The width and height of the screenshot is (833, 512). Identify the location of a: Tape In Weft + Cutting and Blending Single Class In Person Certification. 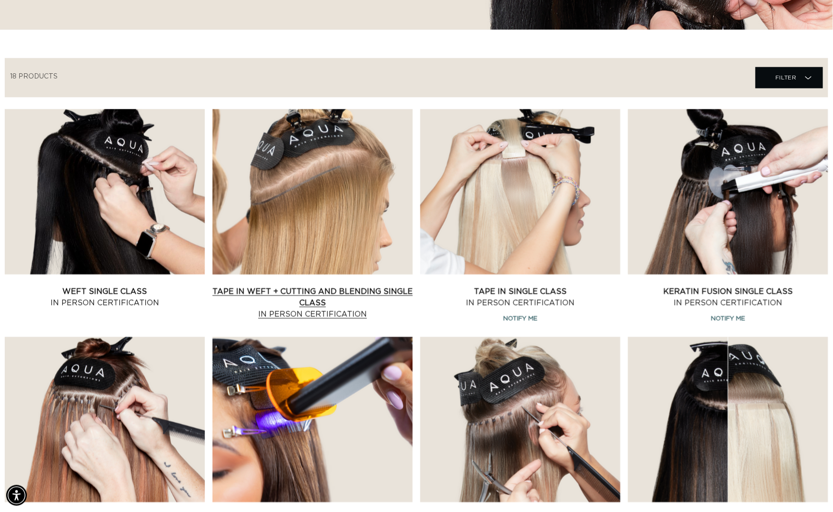
(313, 303).